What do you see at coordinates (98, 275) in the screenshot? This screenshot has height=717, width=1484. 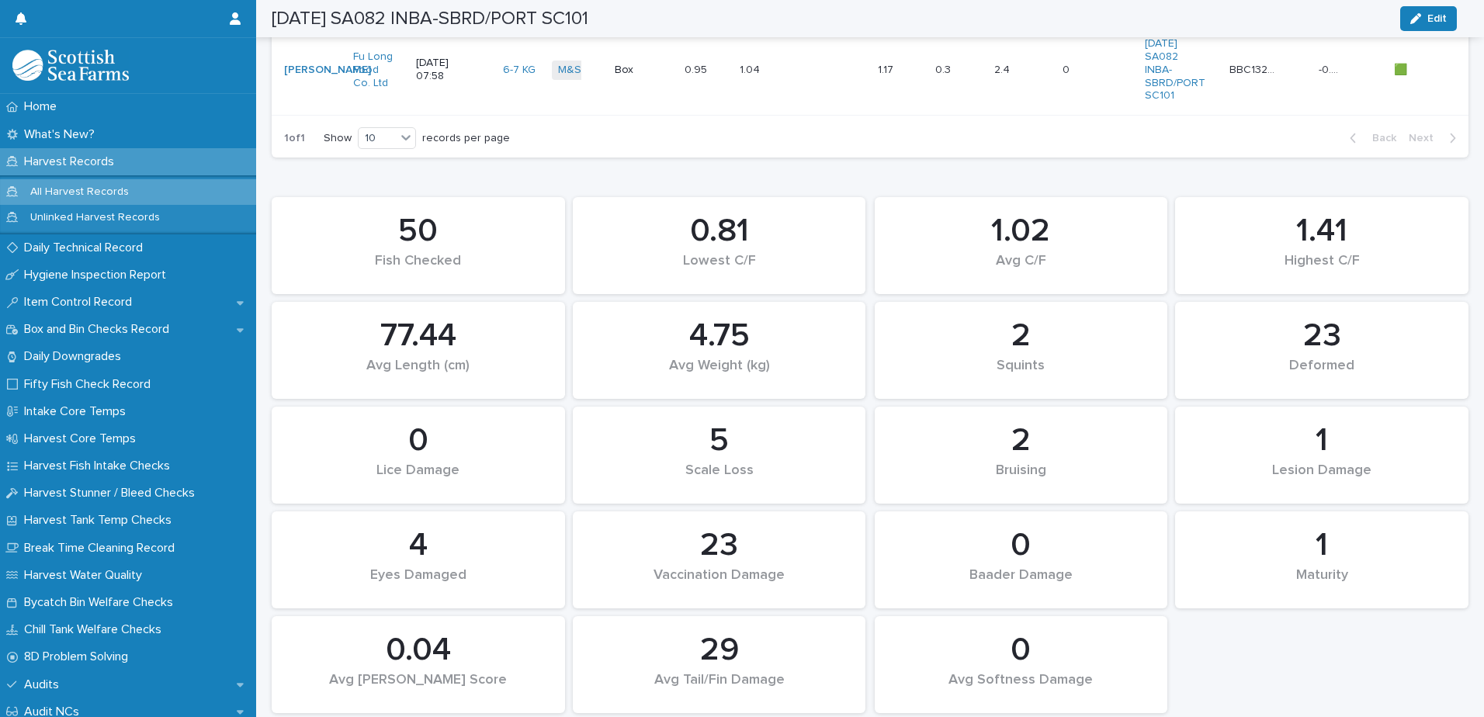 I see `p: Hygiene Inspection Report` at bounding box center [98, 275].